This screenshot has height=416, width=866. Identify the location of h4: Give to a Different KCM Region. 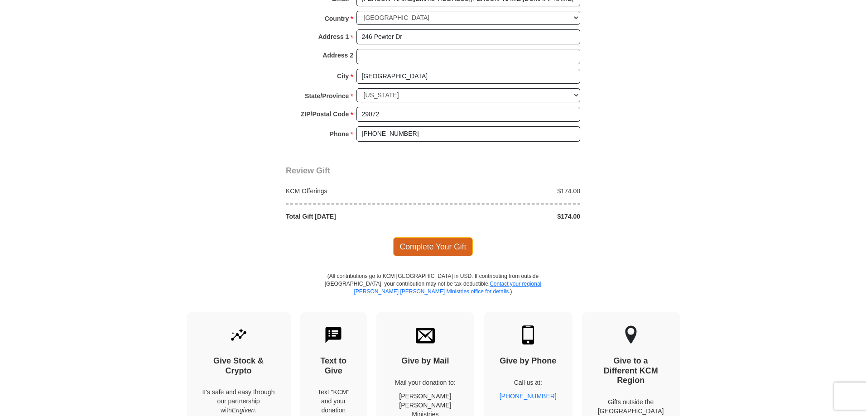
(631, 371).